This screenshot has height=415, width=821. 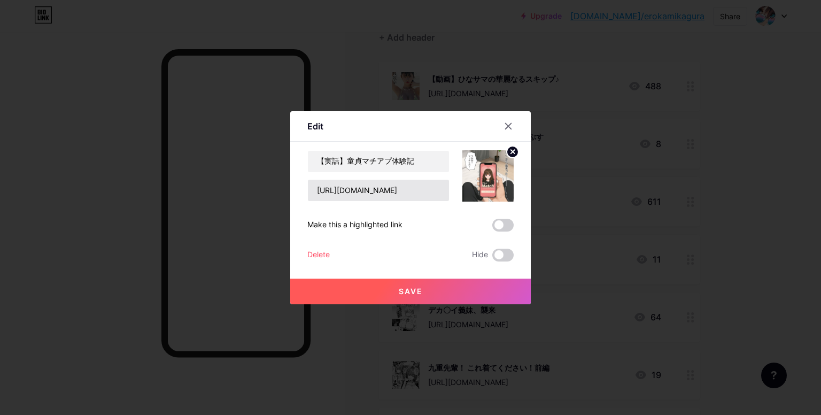 What do you see at coordinates (315, 126) in the screenshot?
I see `div: Edit` at bounding box center [315, 126].